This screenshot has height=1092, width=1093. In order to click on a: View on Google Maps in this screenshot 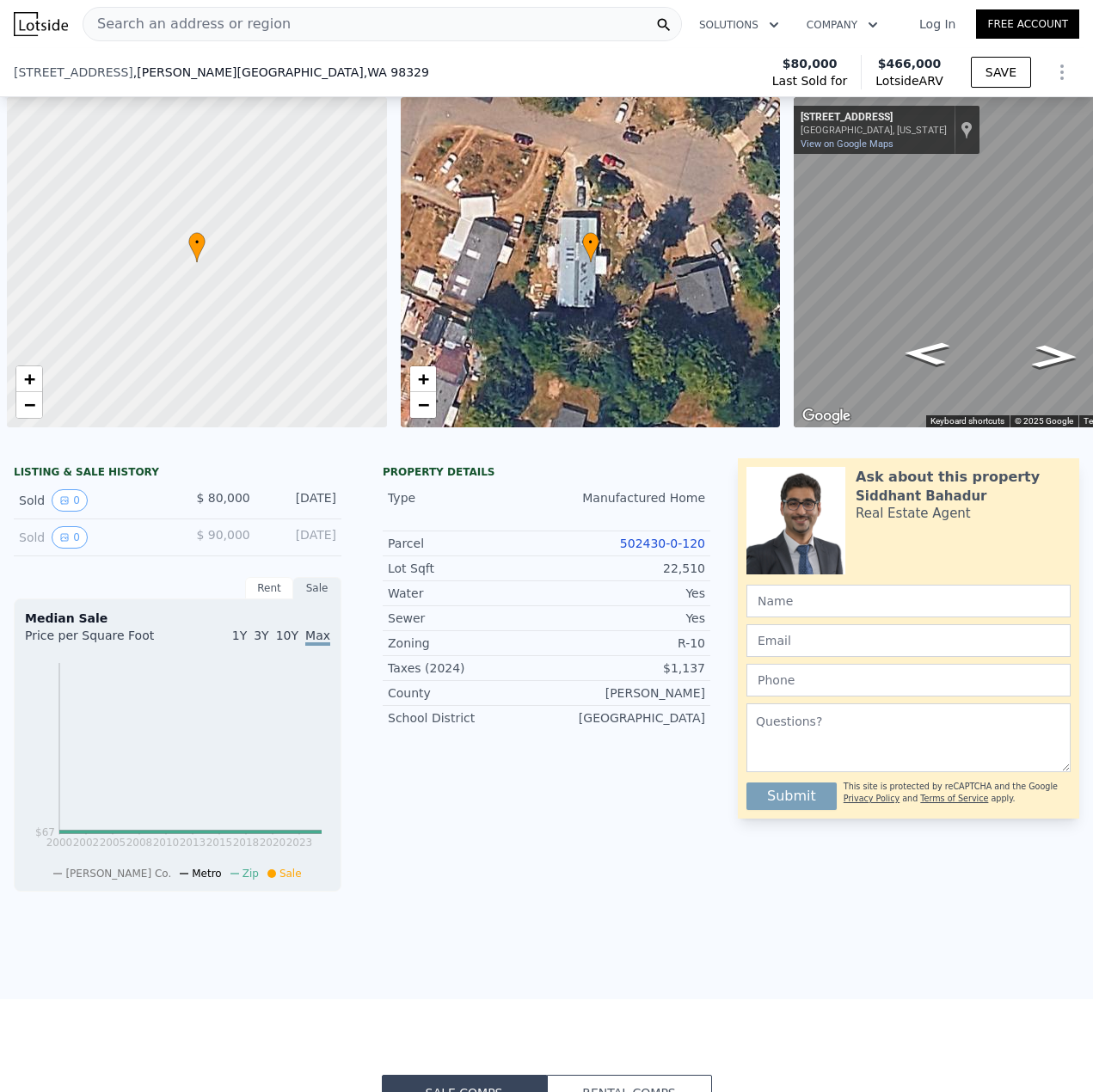, I will do `click(847, 144)`.